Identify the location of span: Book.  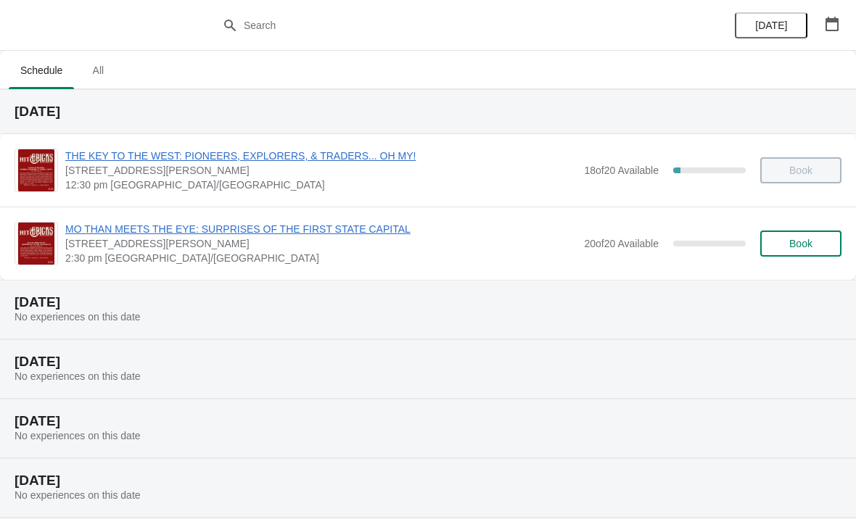
(800, 244).